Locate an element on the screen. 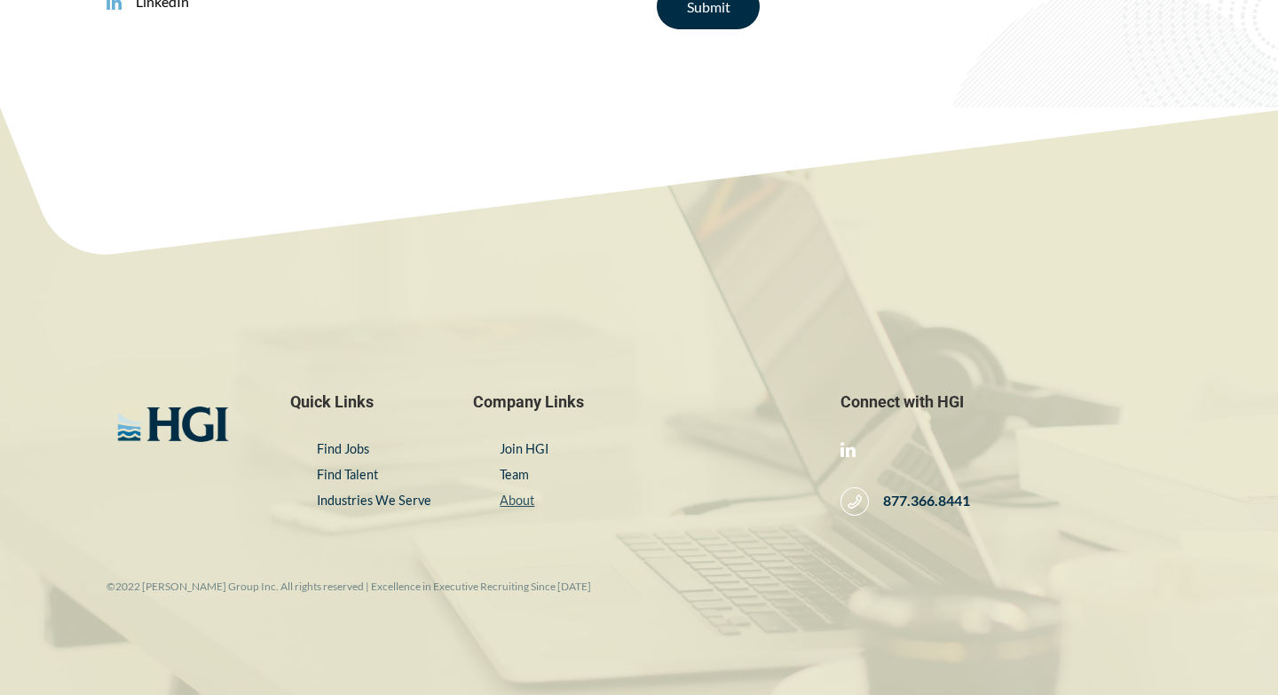  a: Join HGI is located at coordinates (524, 448).